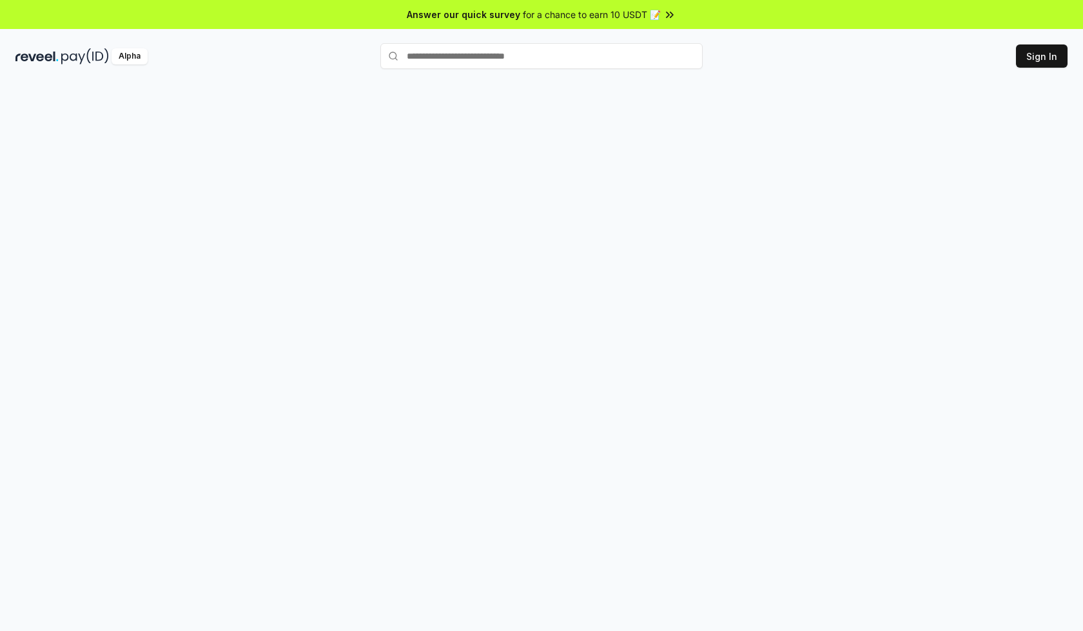 This screenshot has width=1083, height=631. Describe the element at coordinates (592, 14) in the screenshot. I see `span: for a chance to earn 10 USDT 📝` at that location.